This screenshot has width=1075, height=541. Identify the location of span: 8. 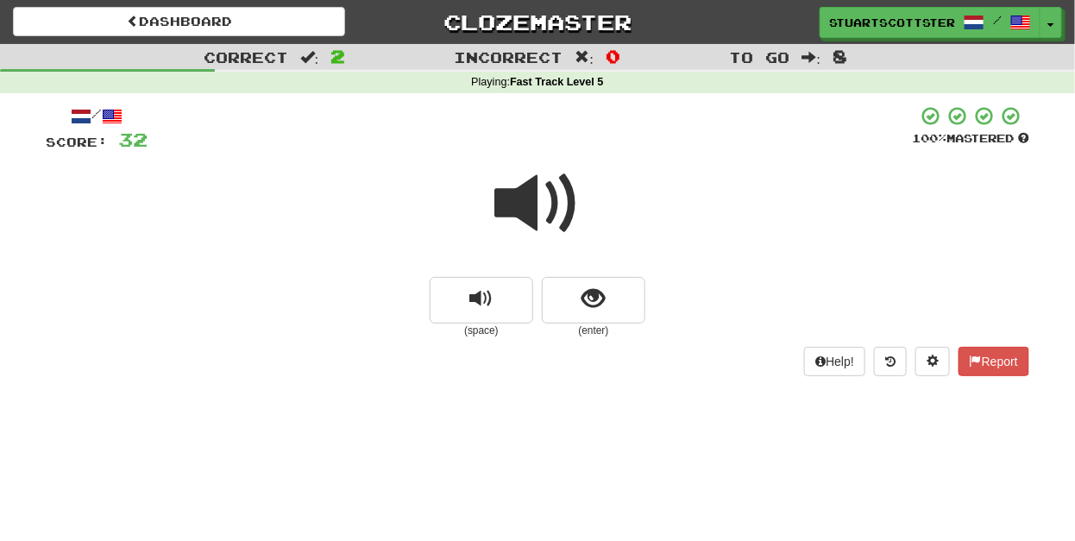
(839, 56).